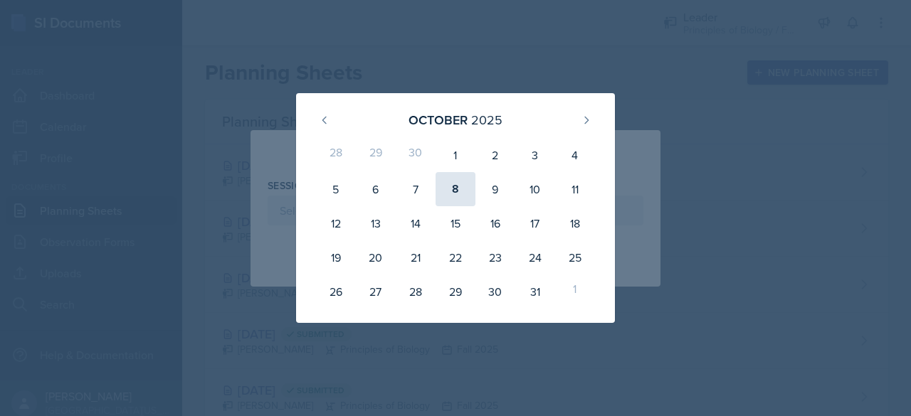 The image size is (911, 416). What do you see at coordinates (575, 189) in the screenshot?
I see `div: 11` at bounding box center [575, 189].